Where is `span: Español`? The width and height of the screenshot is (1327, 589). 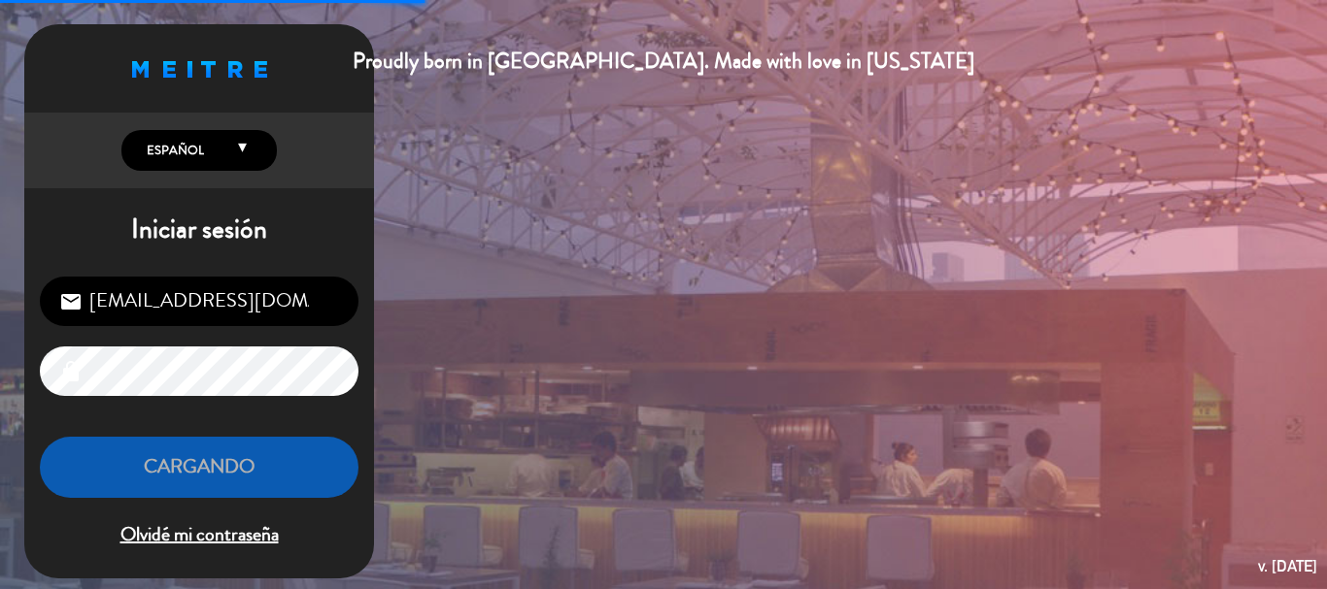 span: Español is located at coordinates (173, 151).